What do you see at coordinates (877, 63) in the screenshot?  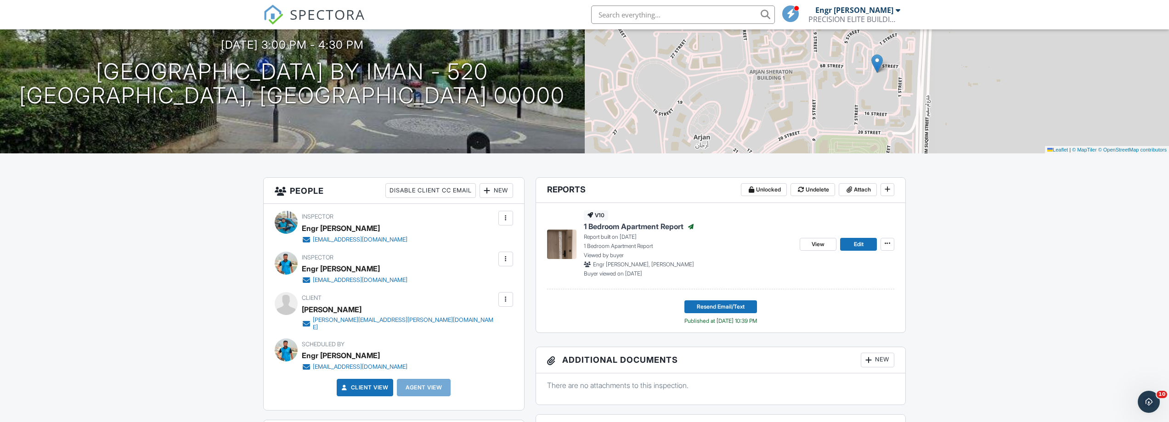 I see `img: Marker` at bounding box center [877, 63].